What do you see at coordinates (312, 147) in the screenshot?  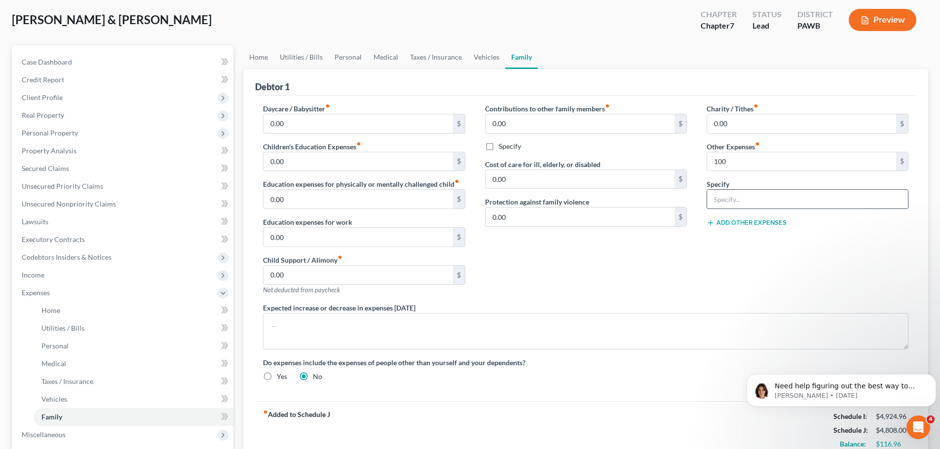 I see `label: Children's Education Expenses` at bounding box center [312, 147].